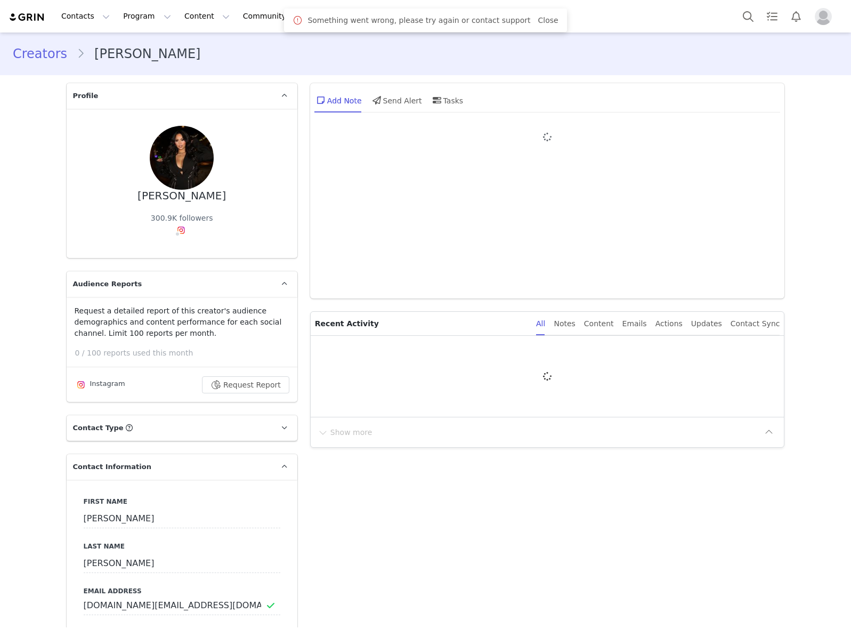 This screenshot has width=851, height=629. What do you see at coordinates (186, 353) in the screenshot?
I see `p: 0 / 100 reports used this month` at bounding box center [186, 353].